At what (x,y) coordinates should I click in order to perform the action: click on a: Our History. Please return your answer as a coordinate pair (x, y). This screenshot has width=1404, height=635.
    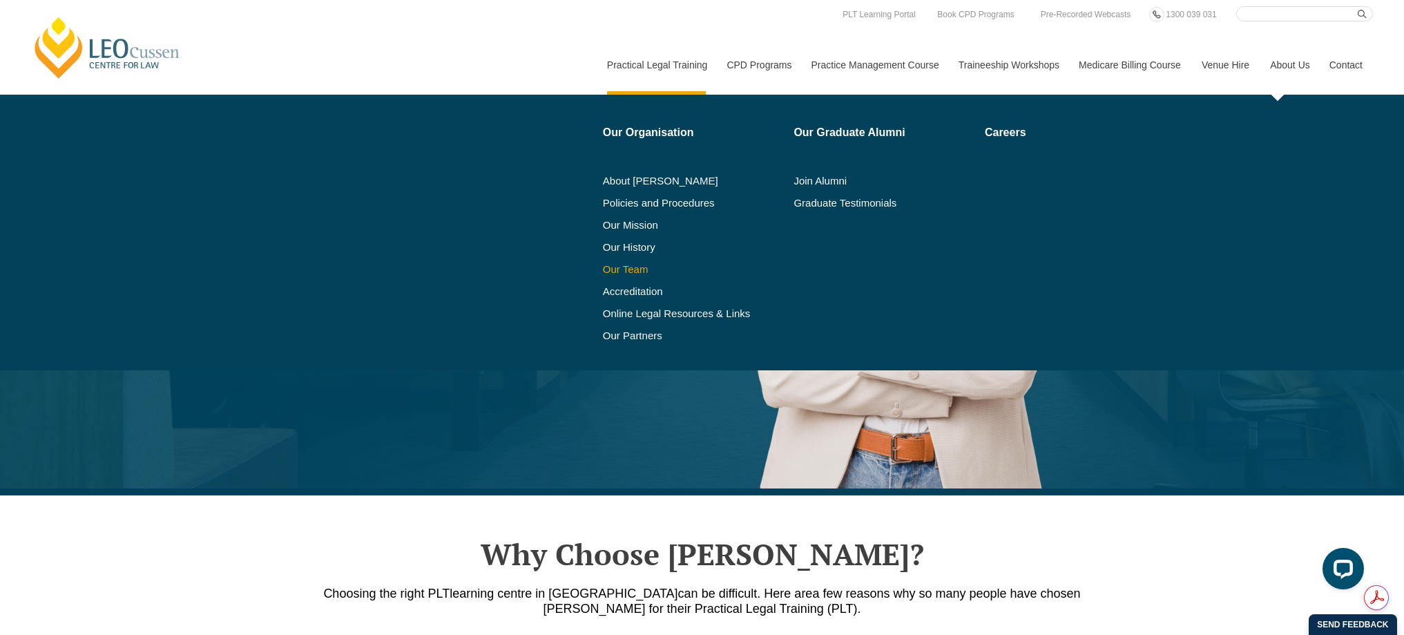
    Looking at the image, I should click on (694, 247).